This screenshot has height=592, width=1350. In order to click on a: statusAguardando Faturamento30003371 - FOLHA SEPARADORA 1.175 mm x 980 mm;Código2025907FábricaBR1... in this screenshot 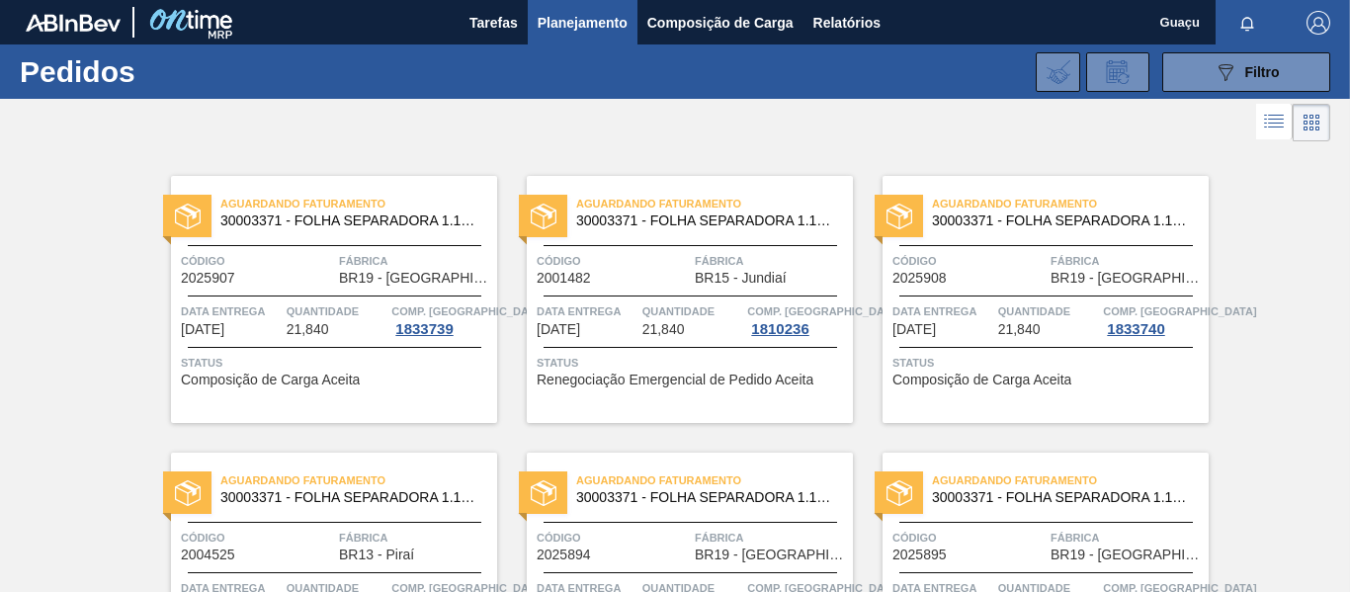, I will do `click(319, 299)`.